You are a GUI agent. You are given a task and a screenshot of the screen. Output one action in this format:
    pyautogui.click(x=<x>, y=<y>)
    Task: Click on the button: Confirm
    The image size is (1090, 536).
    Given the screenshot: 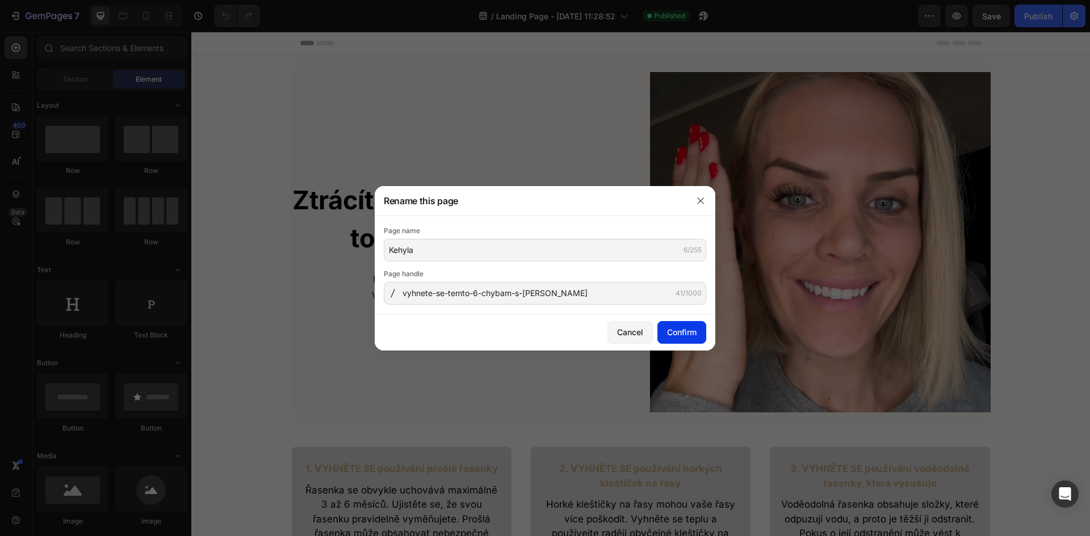 What is the action you would take?
    pyautogui.click(x=682, y=333)
    